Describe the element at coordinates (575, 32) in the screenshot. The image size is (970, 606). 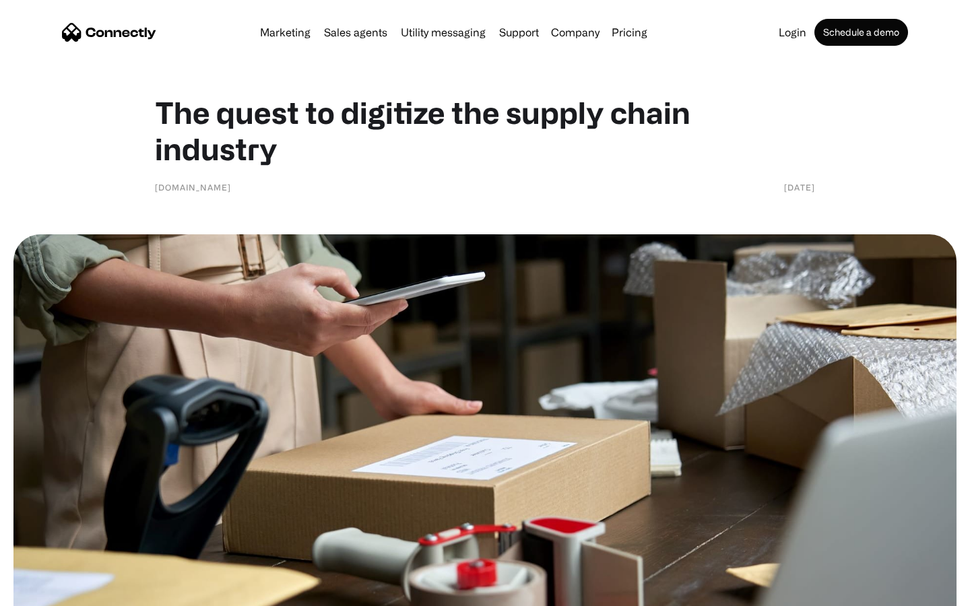
I see `div: Company` at that location.